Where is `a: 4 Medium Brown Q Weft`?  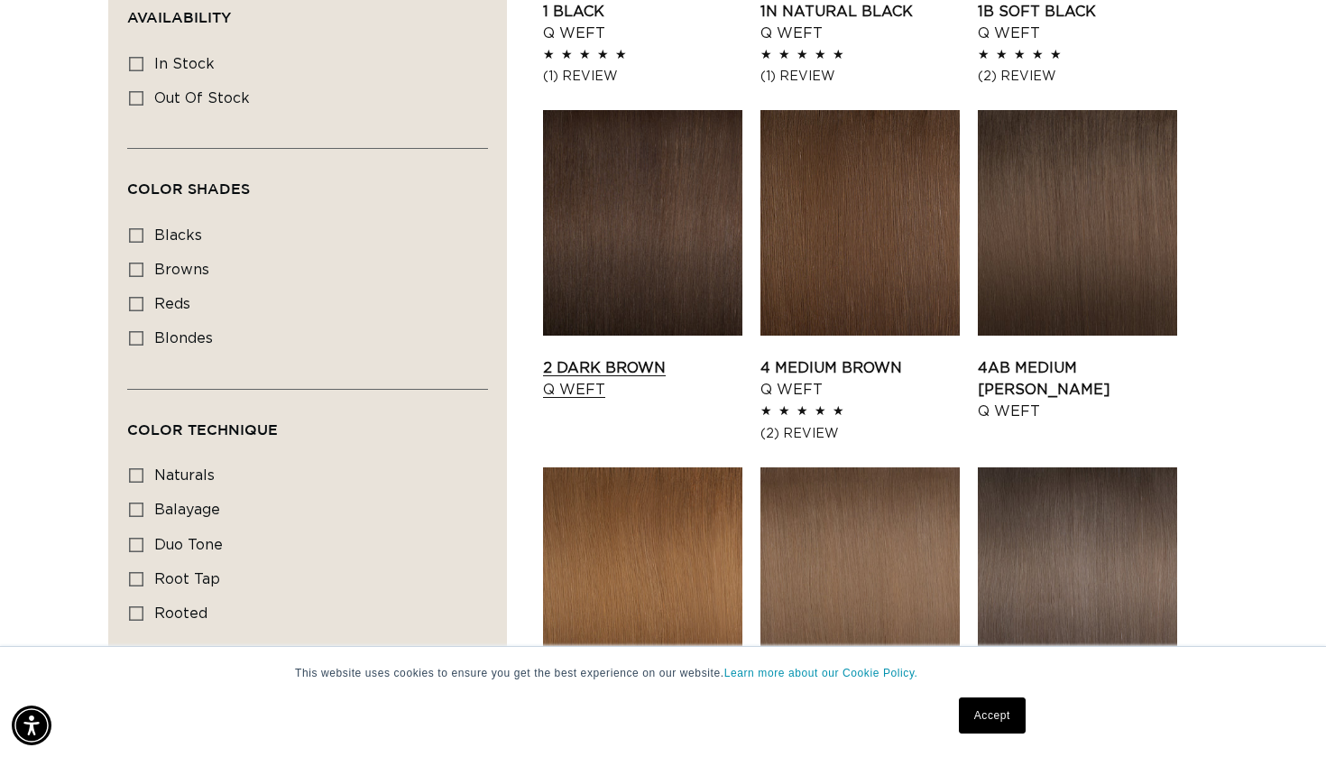 a: 4 Medium Brown Q Weft is located at coordinates (860, 379).